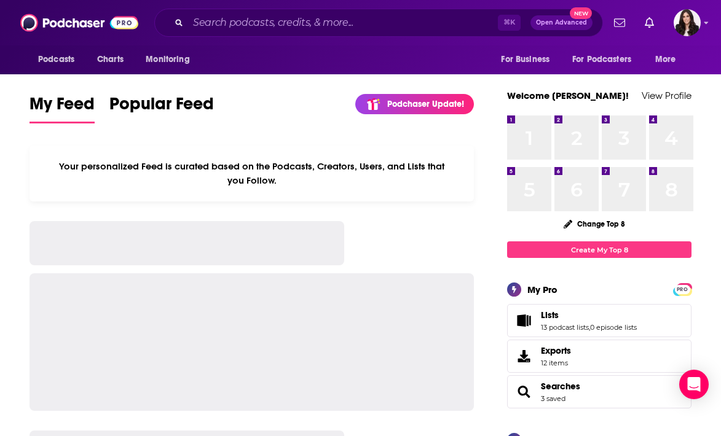 The height and width of the screenshot is (436, 721). I want to click on div: Search podcasts, credits, & more..., so click(379, 23).